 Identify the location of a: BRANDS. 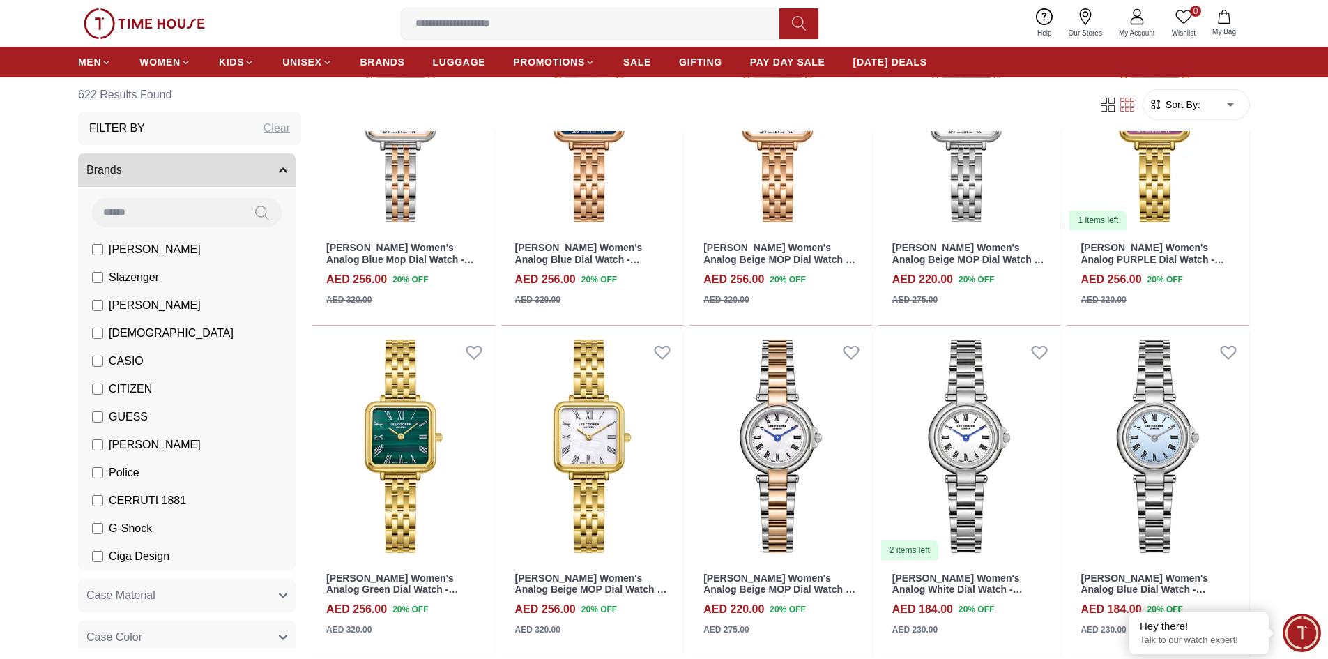
(383, 62).